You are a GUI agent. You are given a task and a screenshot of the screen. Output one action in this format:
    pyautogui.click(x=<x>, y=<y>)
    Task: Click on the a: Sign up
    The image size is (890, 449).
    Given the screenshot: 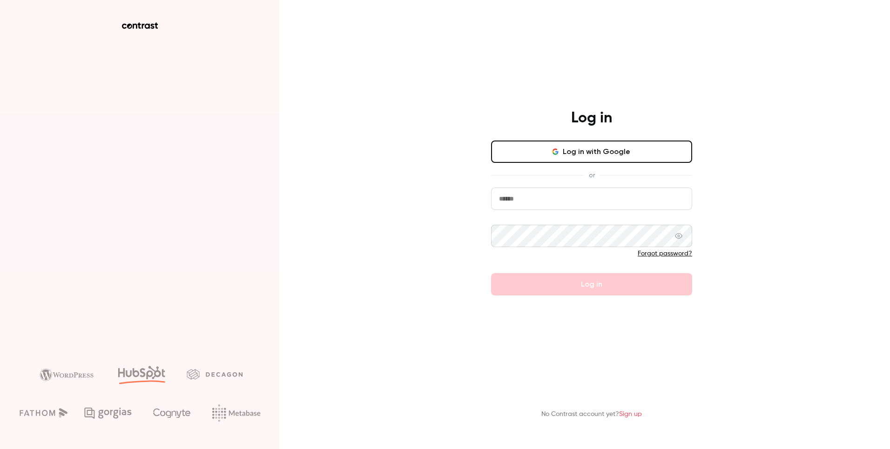 What is the action you would take?
    pyautogui.click(x=630, y=414)
    